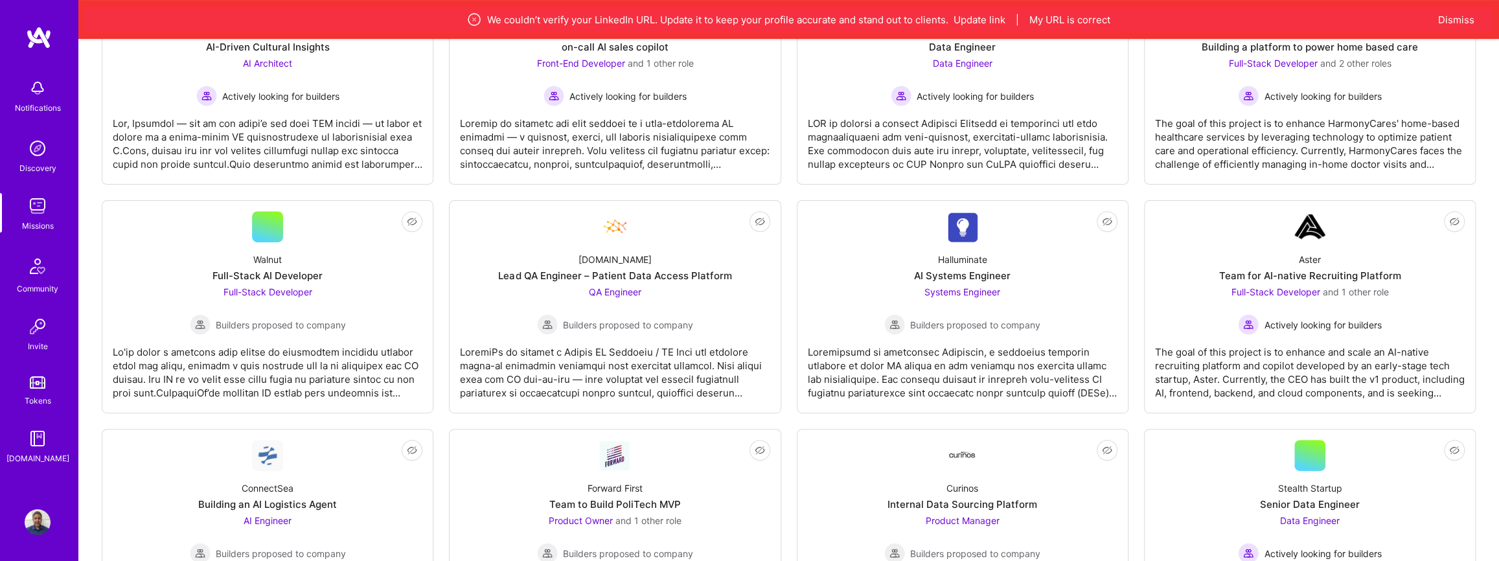 This screenshot has width=1499, height=561. What do you see at coordinates (268, 139) in the screenshot?
I see `div: Lor, Ipsumdol — sit am con adipi’e sed doei TEM incidi — ut labor et dolore ma a enima-minim VE q...` at bounding box center [268, 139].